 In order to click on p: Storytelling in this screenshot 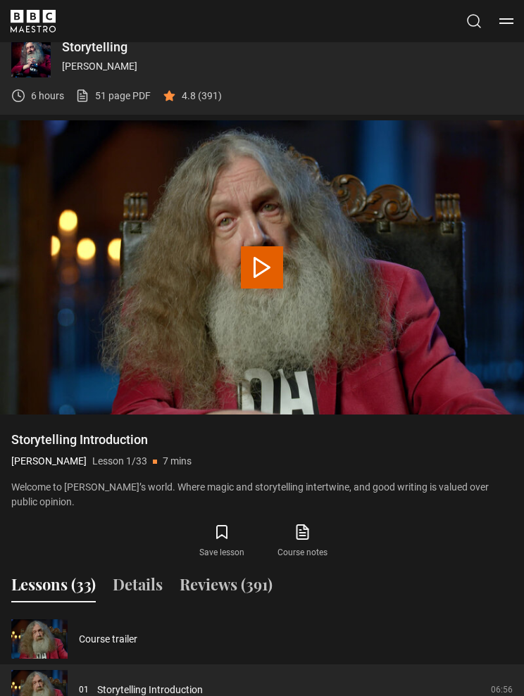, I will do `click(287, 47)`.